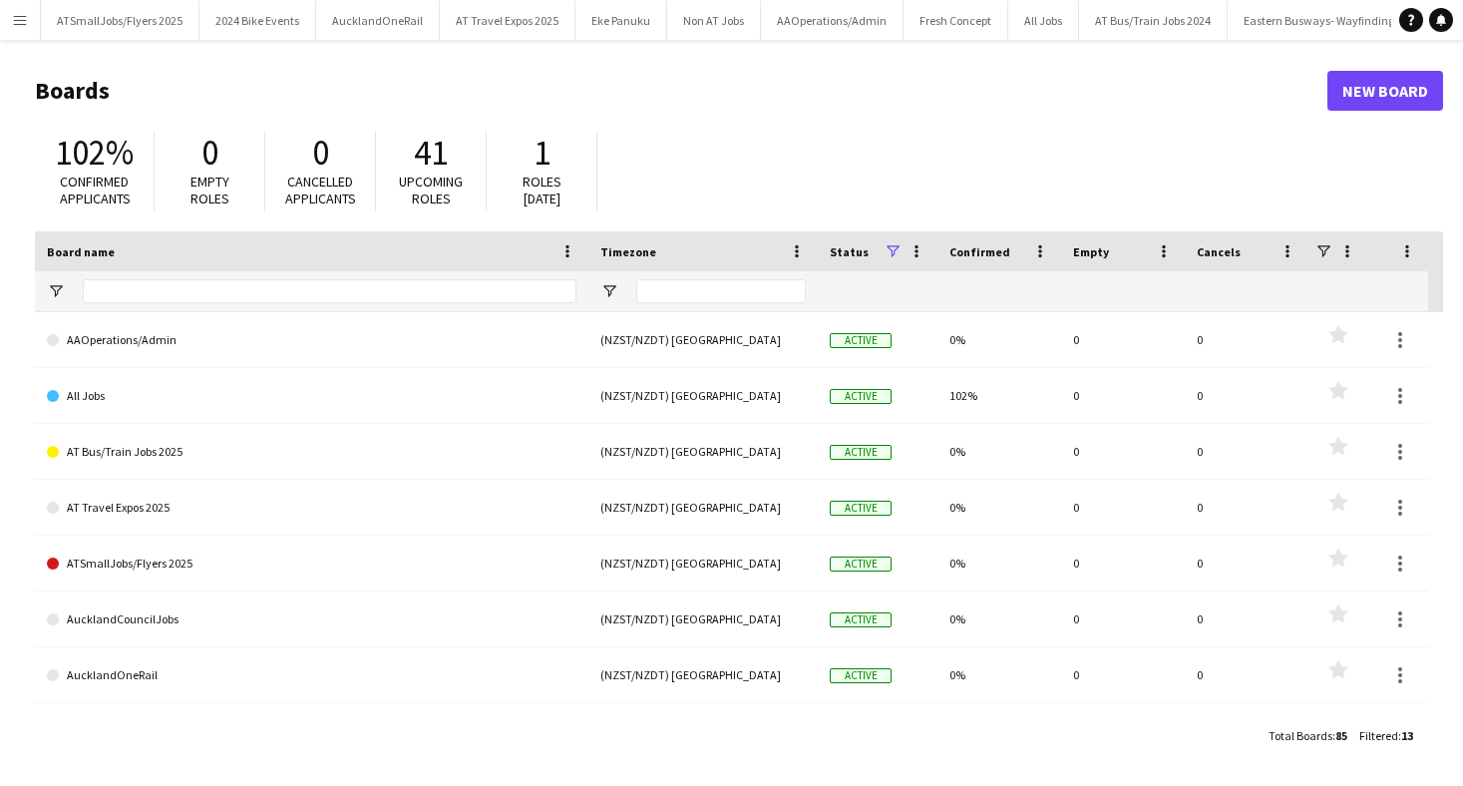 This screenshot has width=1463, height=786. I want to click on button: Eke Panuku, so click(621, 20).